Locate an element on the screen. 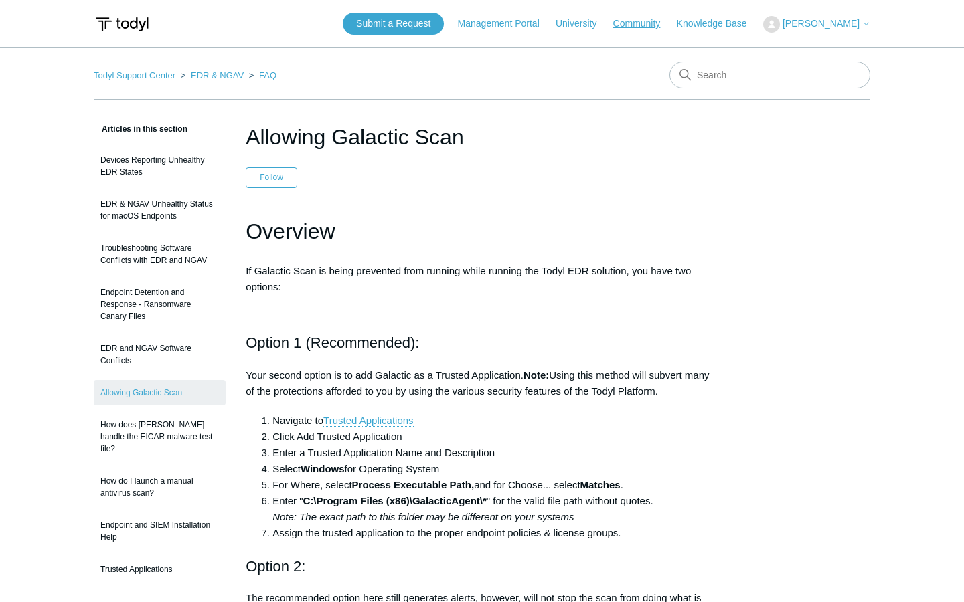  a: Allowing Galactic Scan is located at coordinates (159, 393).